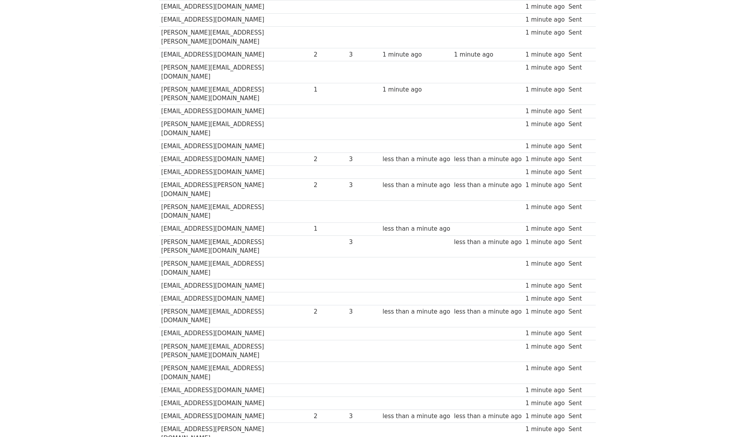  Describe the element at coordinates (735, 418) in the screenshot. I see `div: Widget de chat` at that location.